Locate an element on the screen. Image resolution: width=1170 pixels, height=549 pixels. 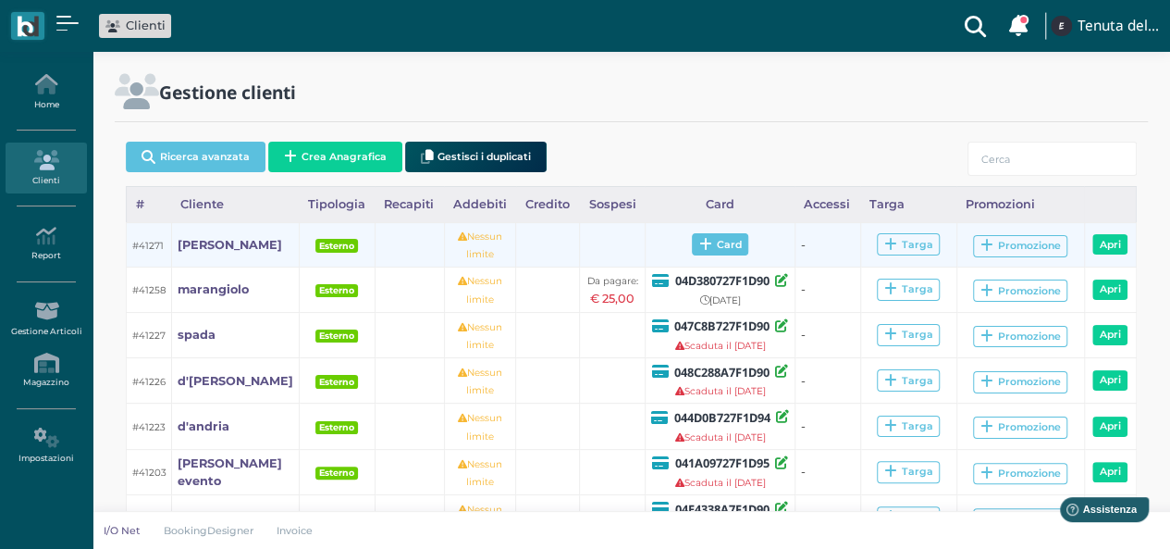
div: Card is located at coordinates (720, 204).